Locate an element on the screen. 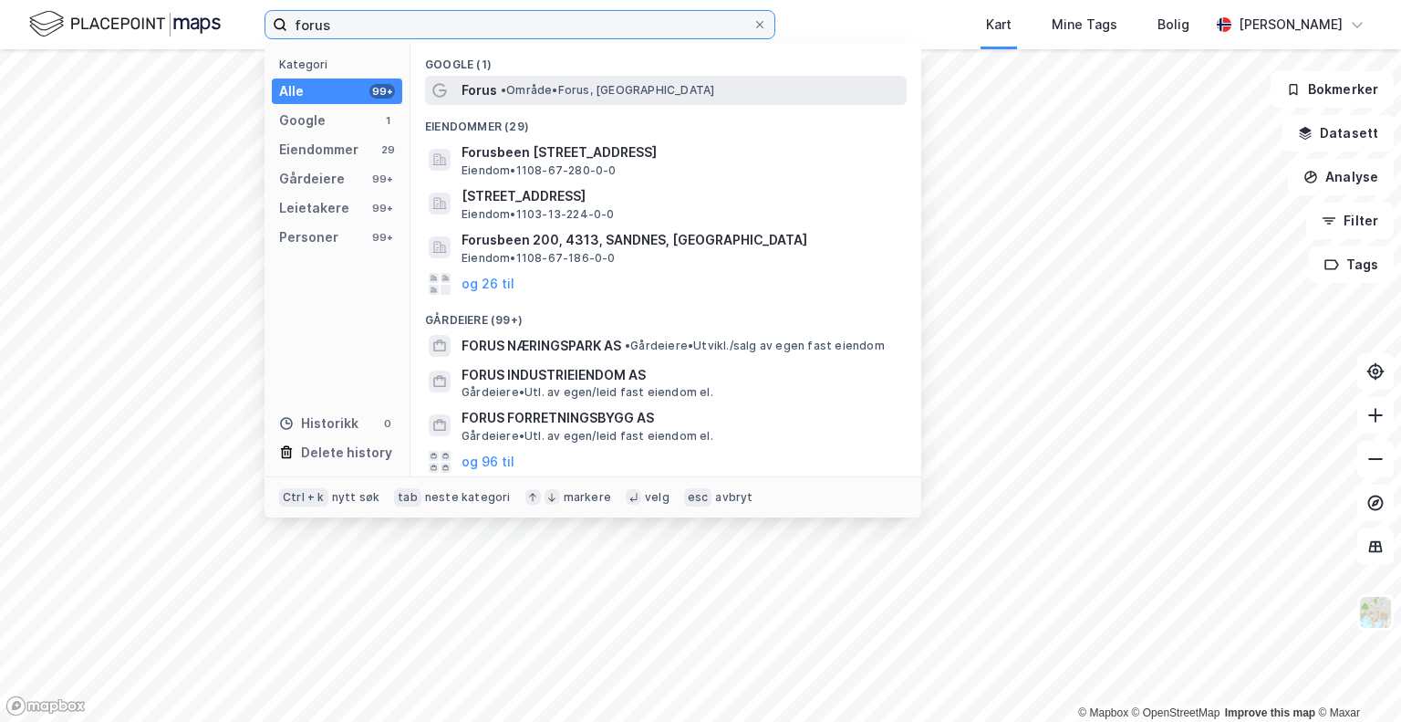 The width and height of the screenshot is (1401, 722). div: Gårdeiere (99+) is located at coordinates (666, 315).